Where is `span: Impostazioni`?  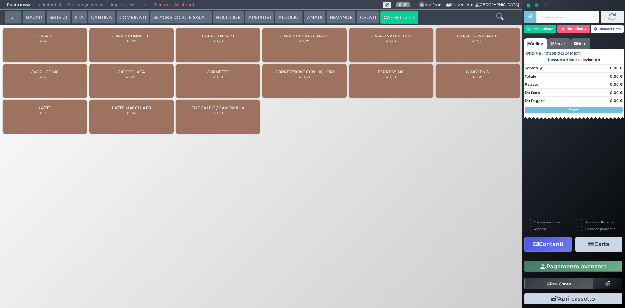
span: Impostazioni is located at coordinates (123, 5).